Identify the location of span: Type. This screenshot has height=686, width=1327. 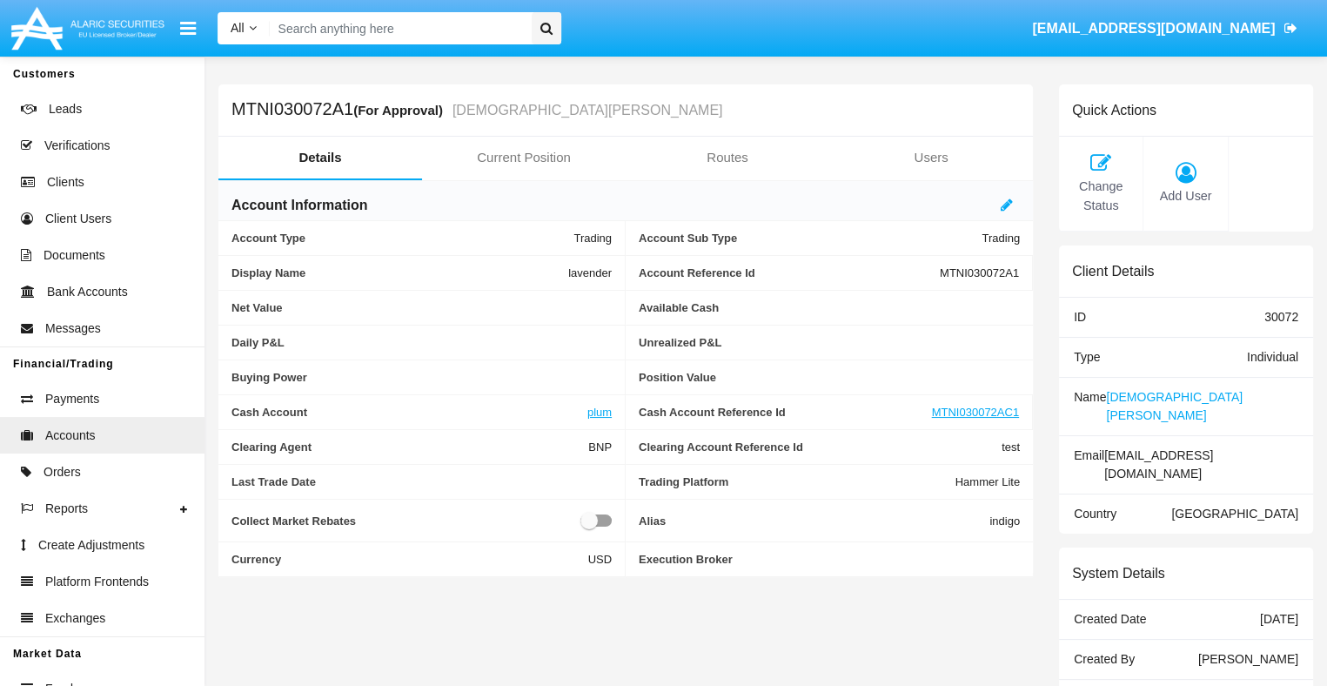
(1087, 357).